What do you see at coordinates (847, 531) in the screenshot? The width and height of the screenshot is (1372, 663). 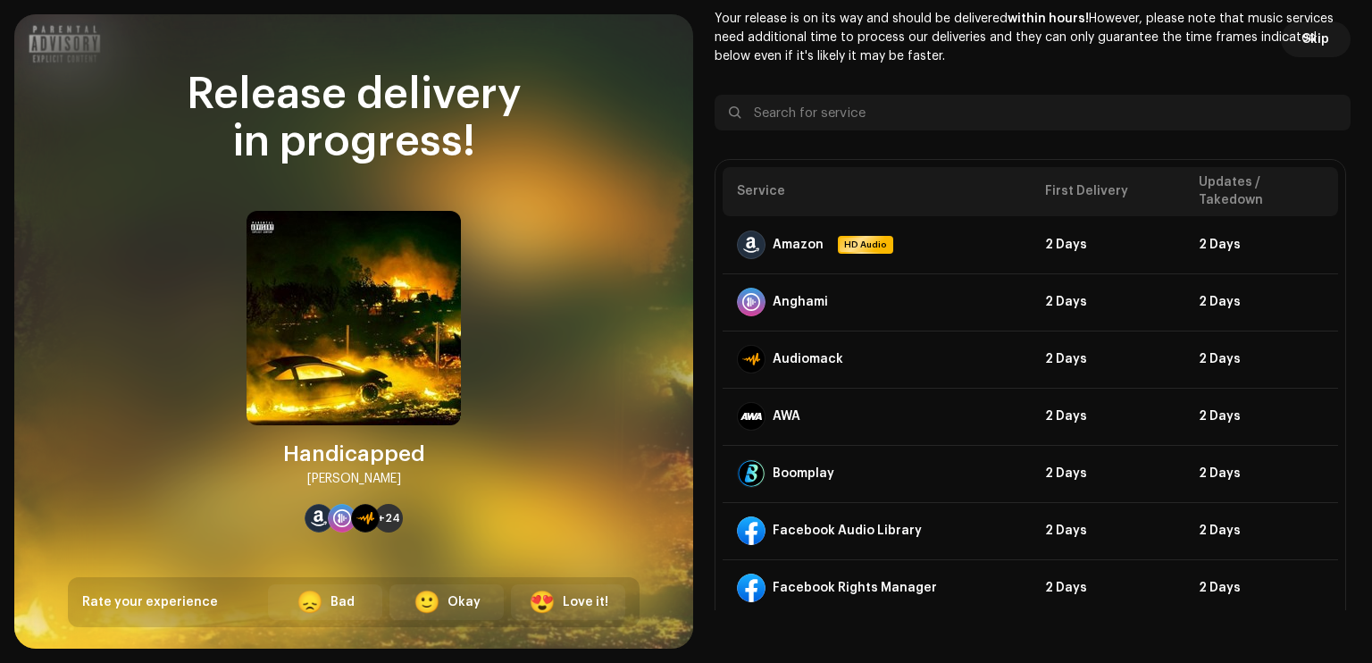 I see `div: Facebook Audio Library` at bounding box center [847, 531].